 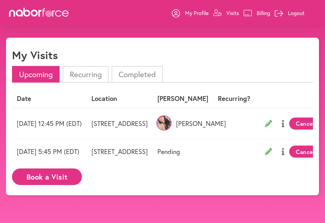 I want to click on li: Completed, so click(x=137, y=74).